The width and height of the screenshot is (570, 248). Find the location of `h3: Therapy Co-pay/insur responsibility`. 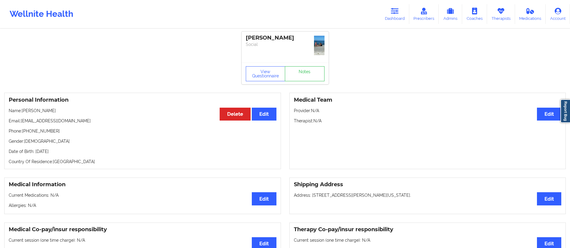

h3: Therapy Co-pay/insur responsibility is located at coordinates (427, 230).